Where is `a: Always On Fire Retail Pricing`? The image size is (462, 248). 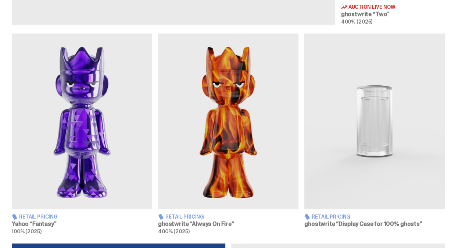
a: Always On Fire Retail Pricing is located at coordinates (228, 134).